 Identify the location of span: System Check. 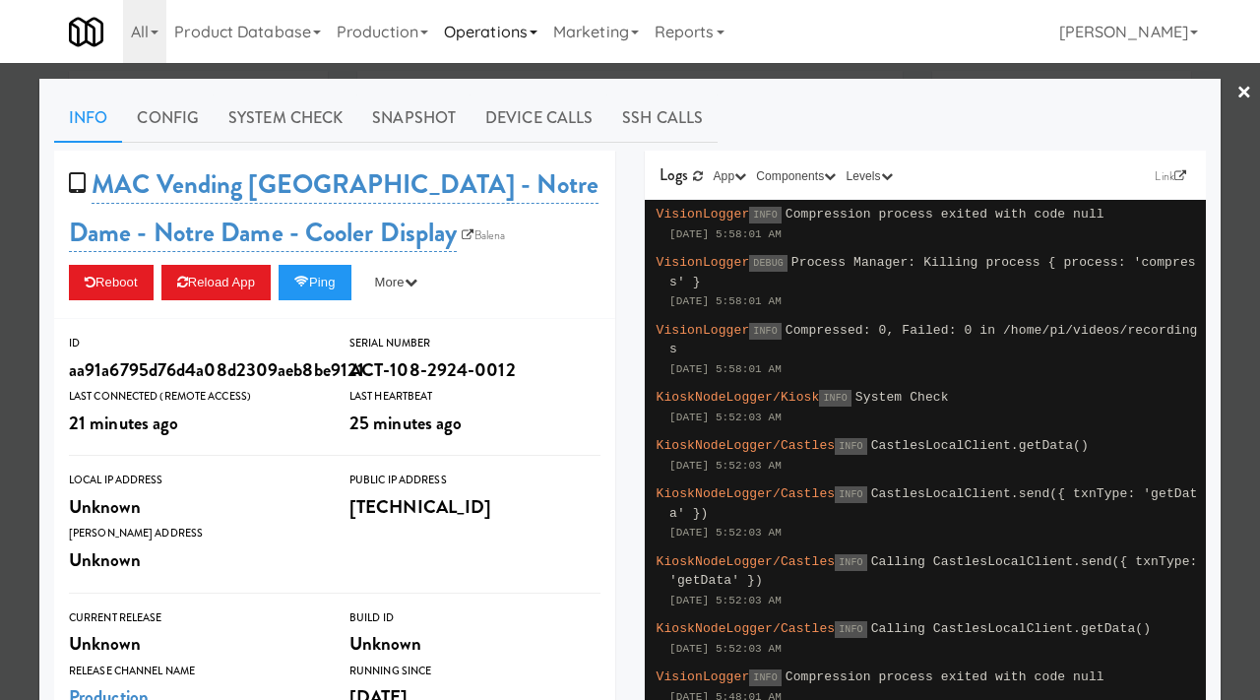
(901, 397).